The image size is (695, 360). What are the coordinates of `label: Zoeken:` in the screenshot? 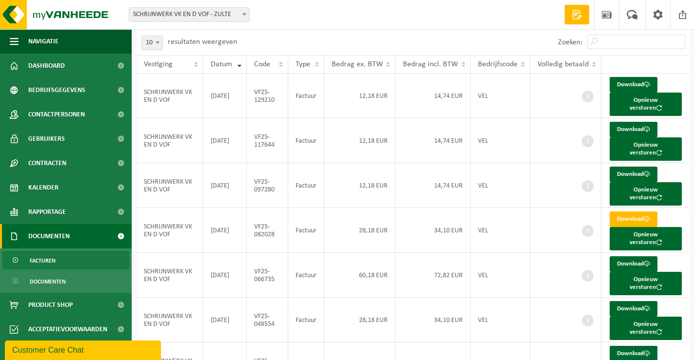 It's located at (570, 42).